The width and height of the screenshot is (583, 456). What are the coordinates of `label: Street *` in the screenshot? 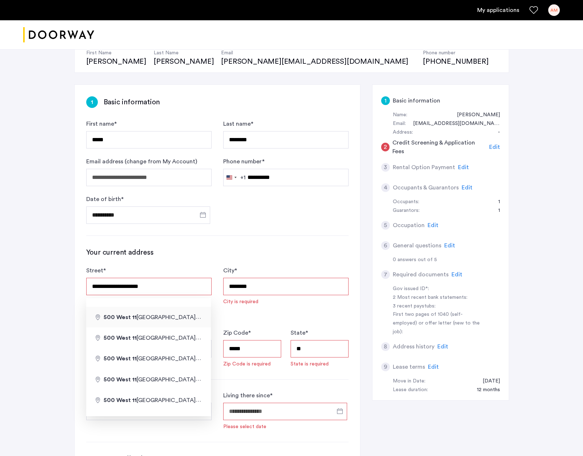 It's located at (96, 271).